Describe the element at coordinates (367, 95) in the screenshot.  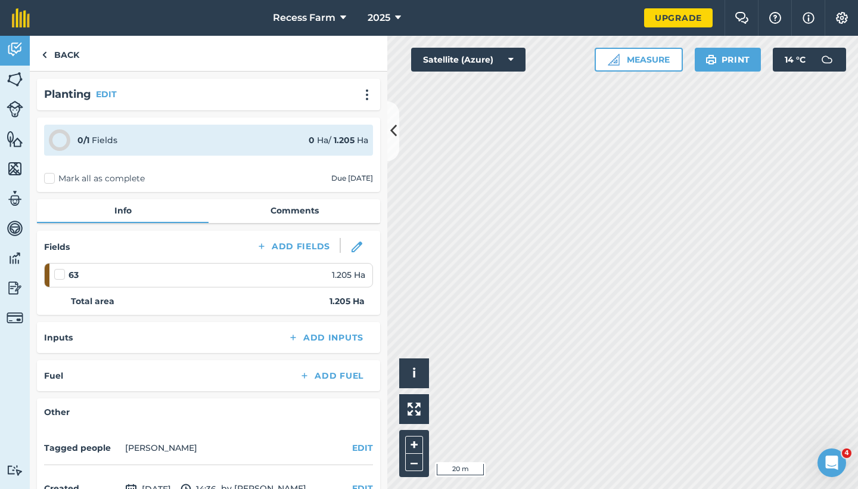
I see `img: svg+xml;base64,PHN2ZyB4bWxucz0iaHR0cDovL3d3dy53My5vcmcvMjAwMC9zdmciIHdpZHRoPSIyMCIgaGVpZ2h0PSIyNC...` at that location.